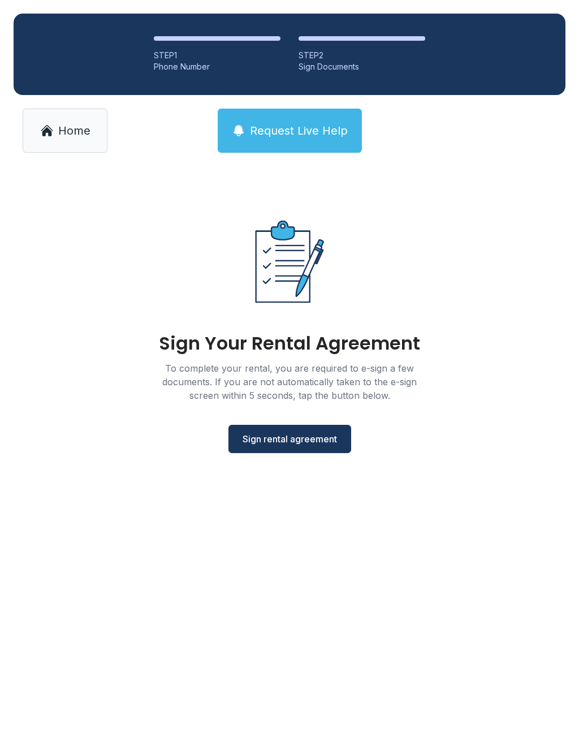 The width and height of the screenshot is (579, 745). What do you see at coordinates (290, 261) in the screenshot?
I see `img: Rental agreement document illustration` at bounding box center [290, 261].